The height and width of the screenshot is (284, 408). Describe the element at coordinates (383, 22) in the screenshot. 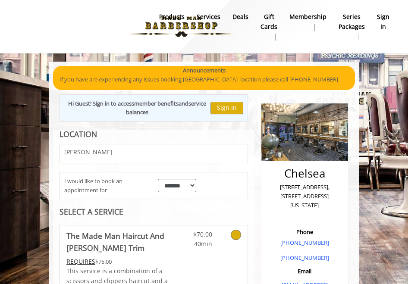

I see `b: sign in` at that location.